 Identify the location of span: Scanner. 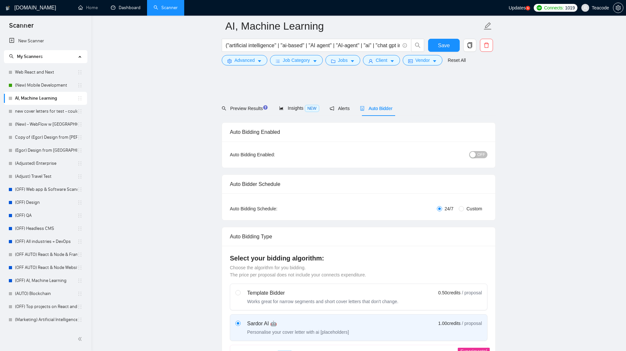
(21, 28).